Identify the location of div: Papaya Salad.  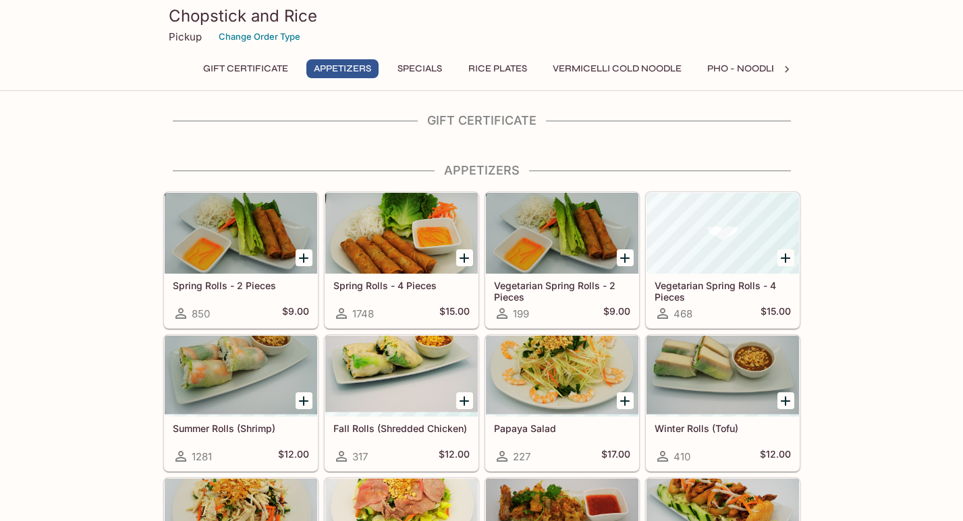
(562, 376).